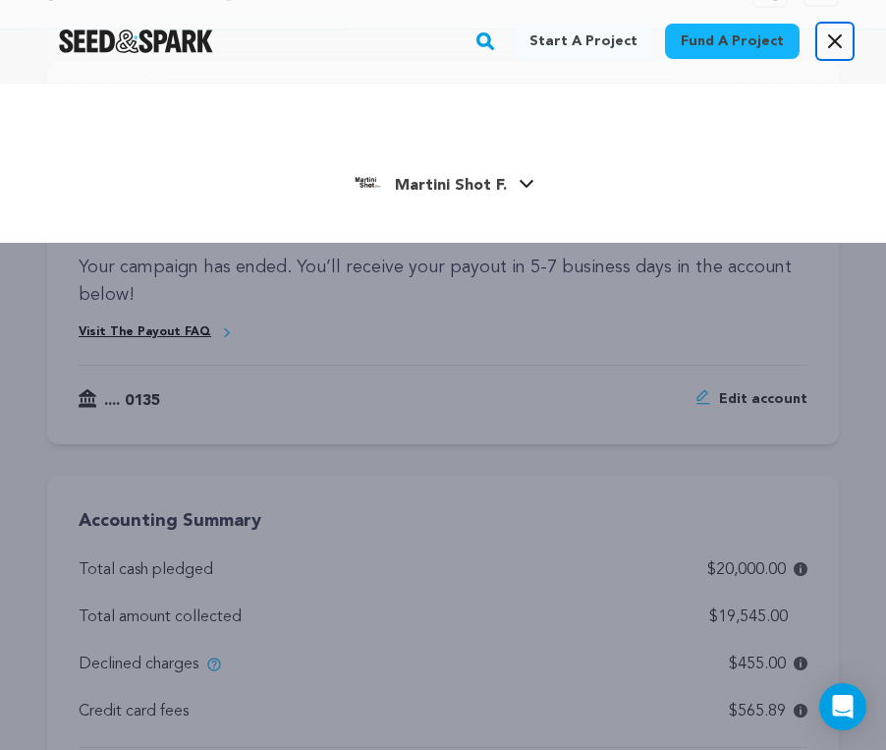  I want to click on a: Seed&Spark Homepage, so click(136, 41).